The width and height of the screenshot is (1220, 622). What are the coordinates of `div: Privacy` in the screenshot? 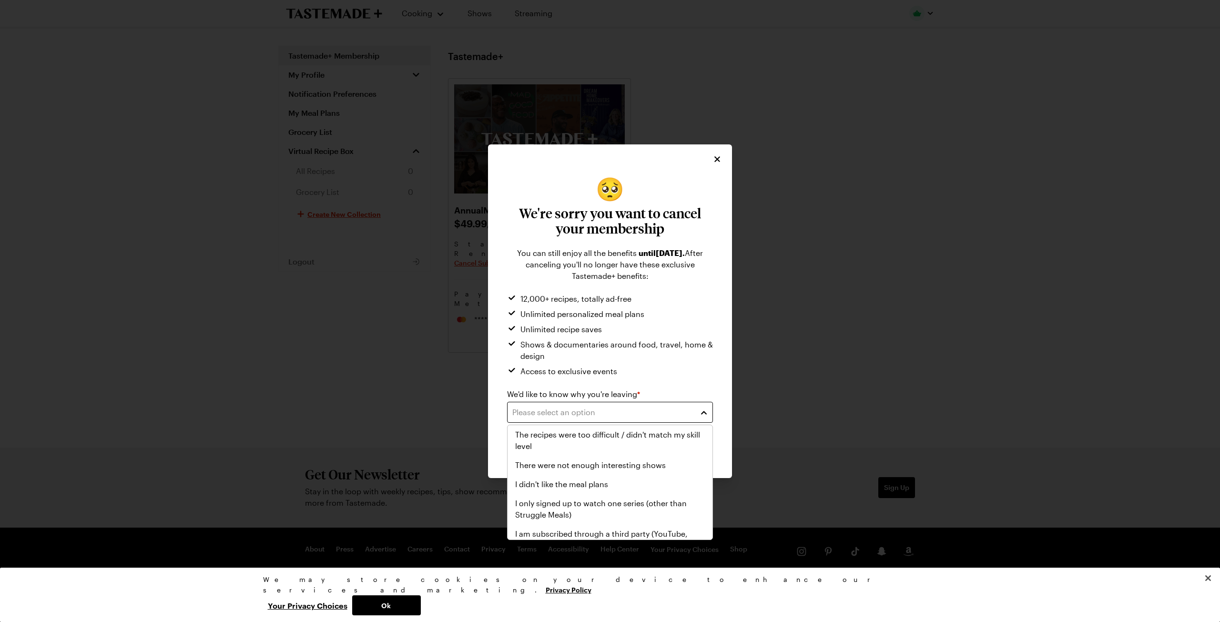 It's located at (606, 595).